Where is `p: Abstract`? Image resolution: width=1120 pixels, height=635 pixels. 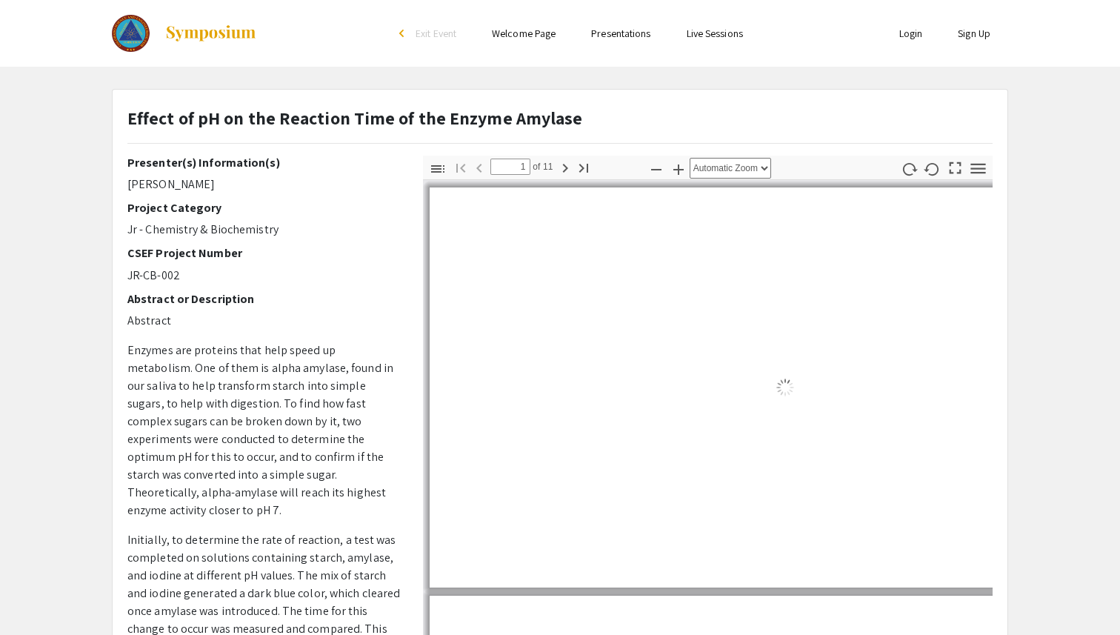 p: Abstract is located at coordinates (264, 321).